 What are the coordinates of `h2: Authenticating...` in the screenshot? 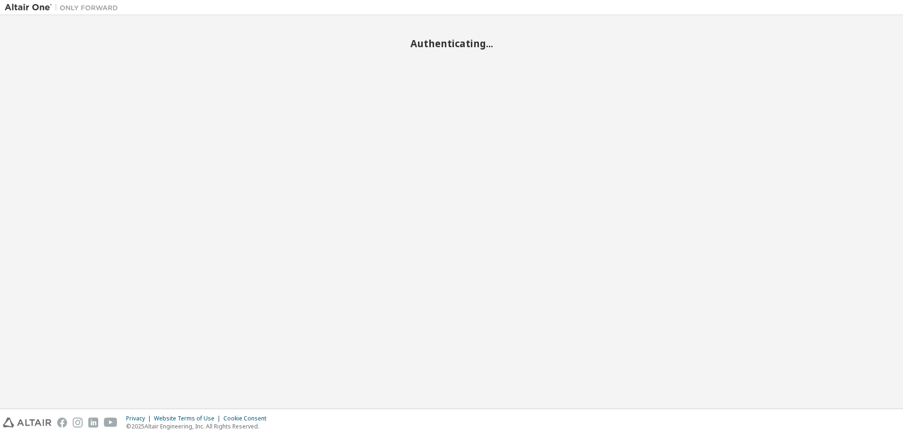 It's located at (451, 43).